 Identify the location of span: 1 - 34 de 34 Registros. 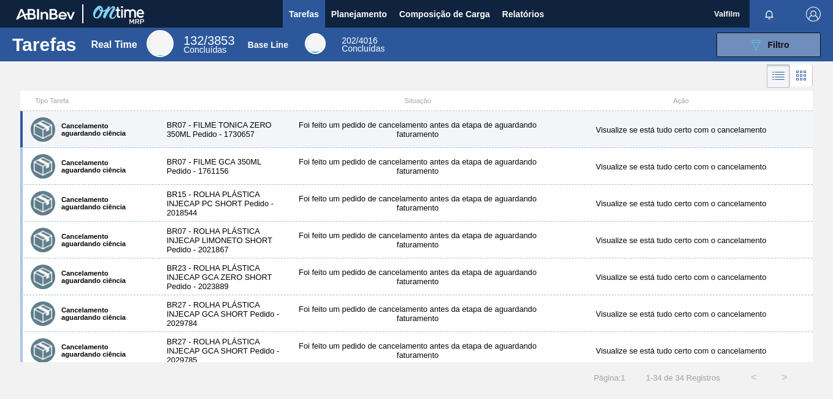
(681, 377).